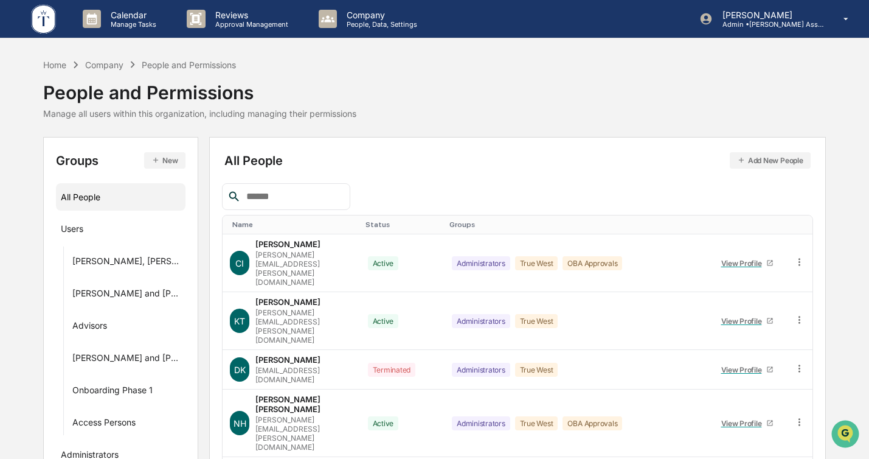  I want to click on div: Terminated, so click(392, 369).